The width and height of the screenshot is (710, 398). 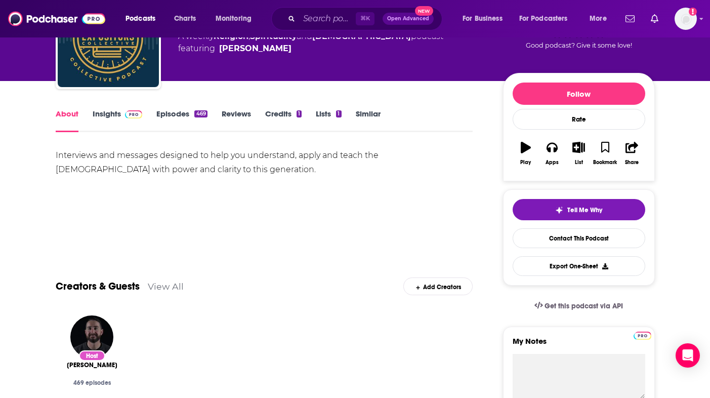 I want to click on button: Follow, so click(x=579, y=94).